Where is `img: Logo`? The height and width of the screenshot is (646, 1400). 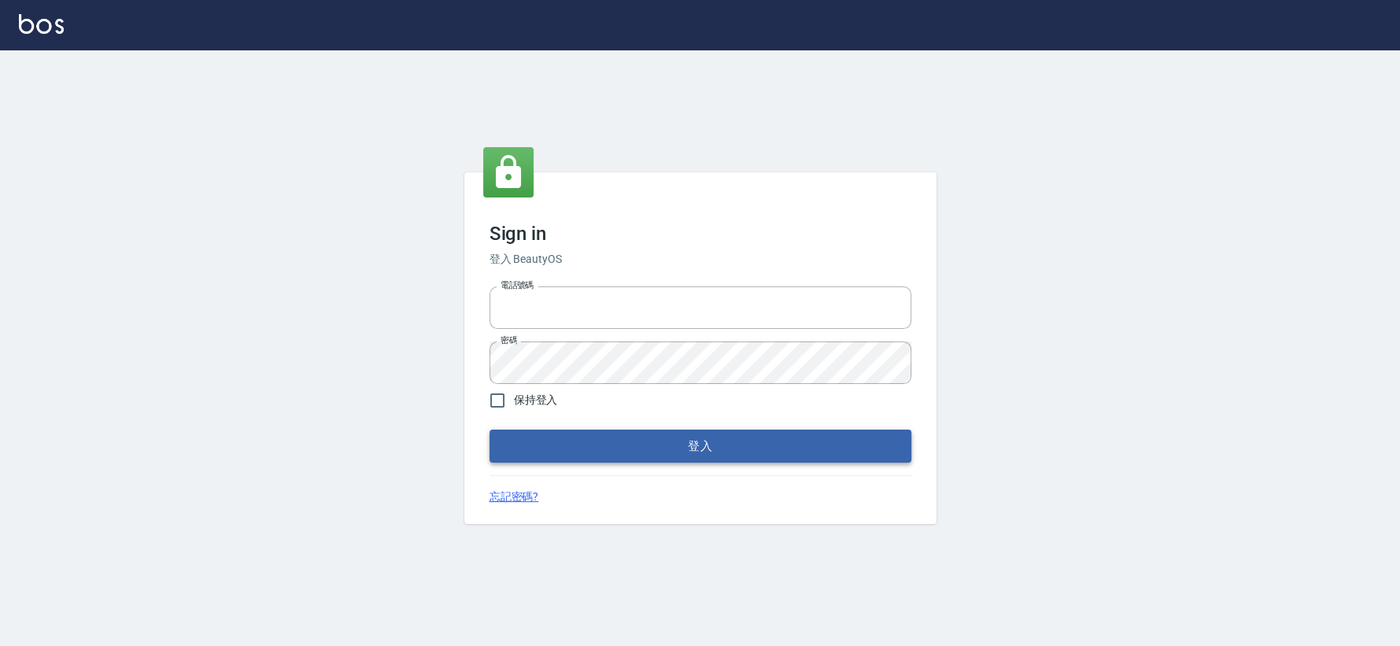
img: Logo is located at coordinates (41, 24).